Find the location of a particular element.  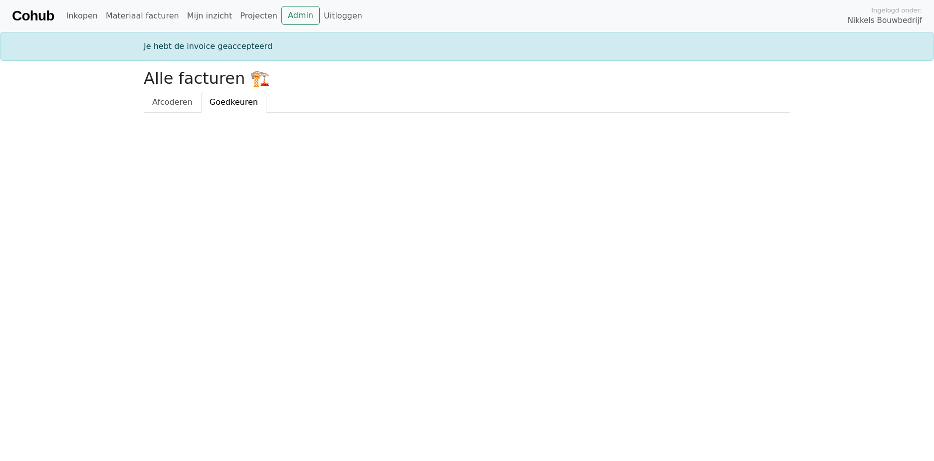

a: Admin is located at coordinates (300, 15).